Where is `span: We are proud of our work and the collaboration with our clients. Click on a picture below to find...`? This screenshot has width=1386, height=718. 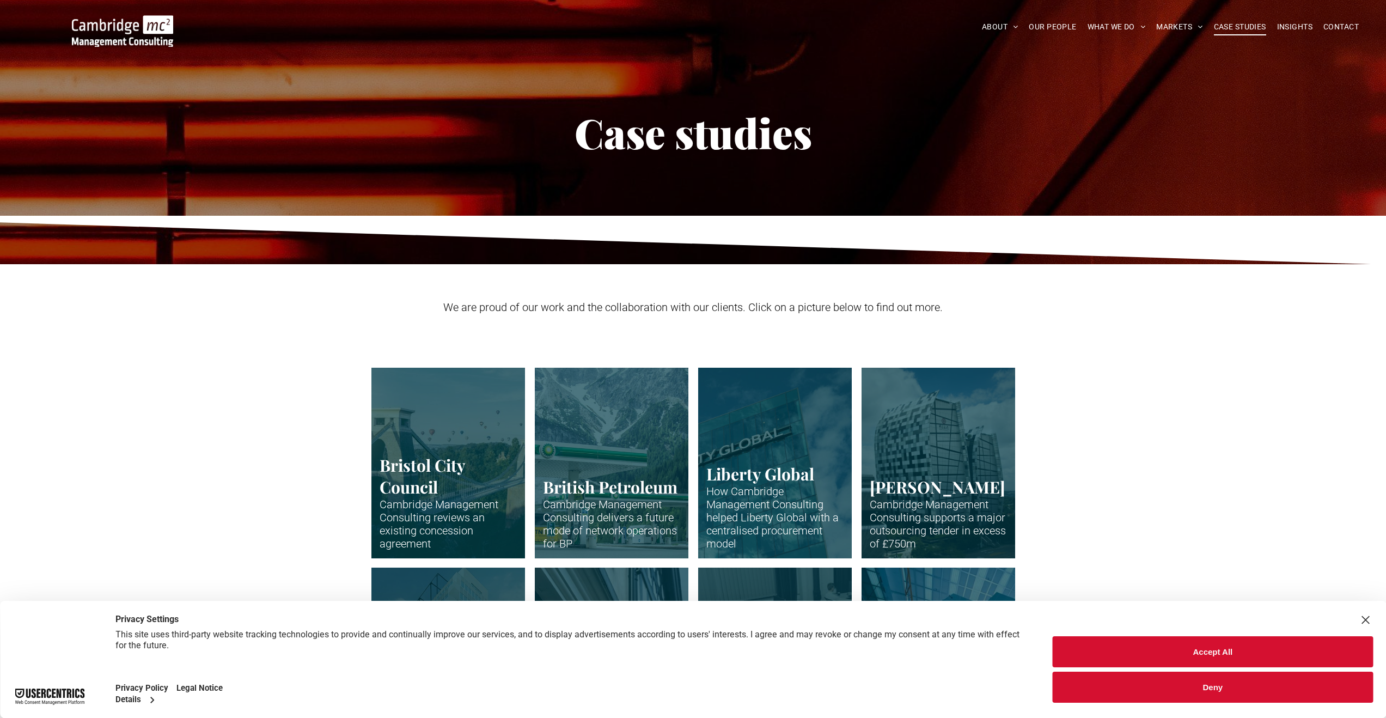
span: We are proud of our work and the collaboration with our clients. Click on a picture below to find... is located at coordinates (693, 307).